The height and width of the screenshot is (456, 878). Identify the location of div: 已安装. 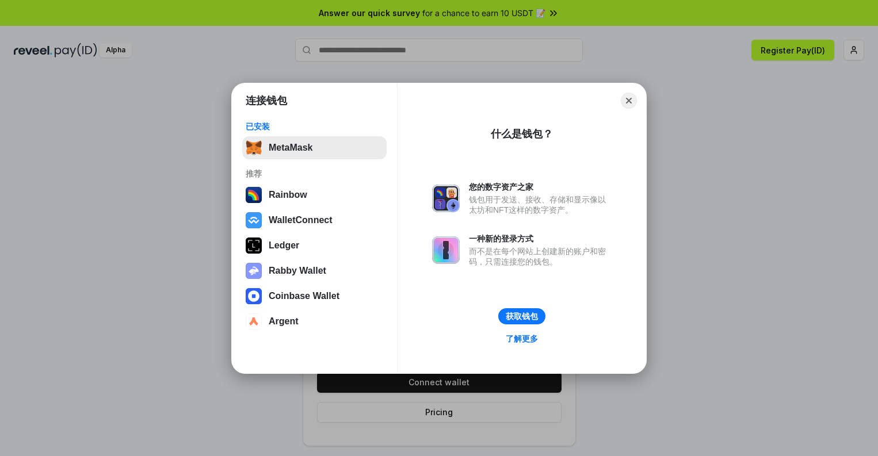
(314, 127).